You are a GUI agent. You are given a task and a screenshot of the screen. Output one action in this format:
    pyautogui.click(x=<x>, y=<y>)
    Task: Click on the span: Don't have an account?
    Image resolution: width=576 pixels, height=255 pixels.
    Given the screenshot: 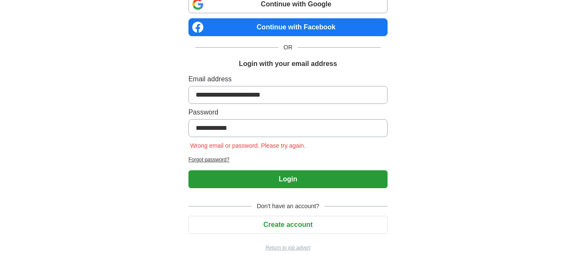 What is the action you would take?
    pyautogui.click(x=288, y=206)
    